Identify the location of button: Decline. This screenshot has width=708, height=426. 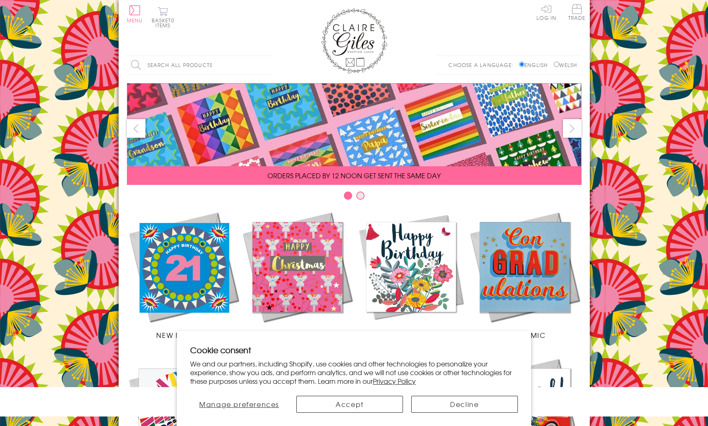
(465, 404).